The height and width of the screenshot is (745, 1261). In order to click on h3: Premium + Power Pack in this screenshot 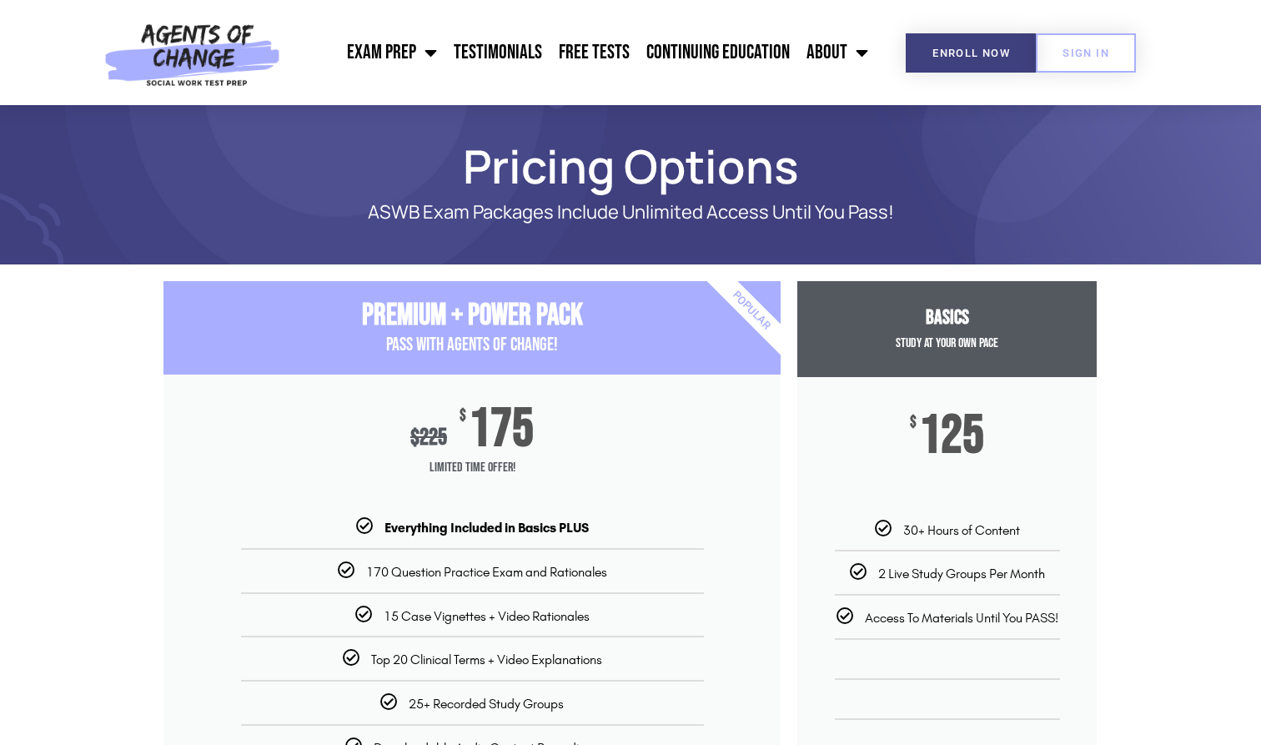, I will do `click(472, 315)`.